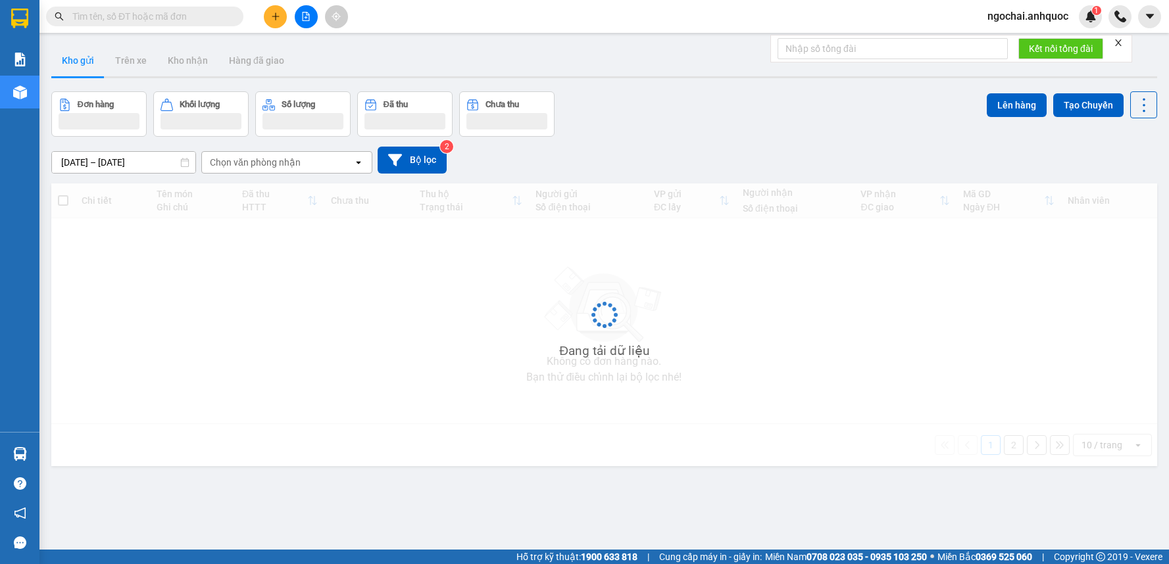  What do you see at coordinates (255, 162) in the screenshot?
I see `div: Chọn văn phòng nhận` at bounding box center [255, 162].